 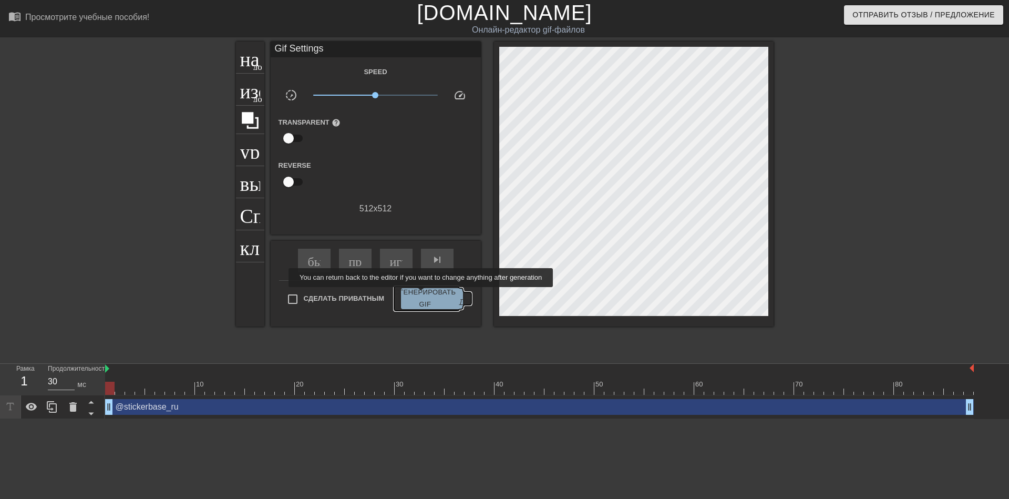 I want to click on div: 70, so click(x=800, y=384).